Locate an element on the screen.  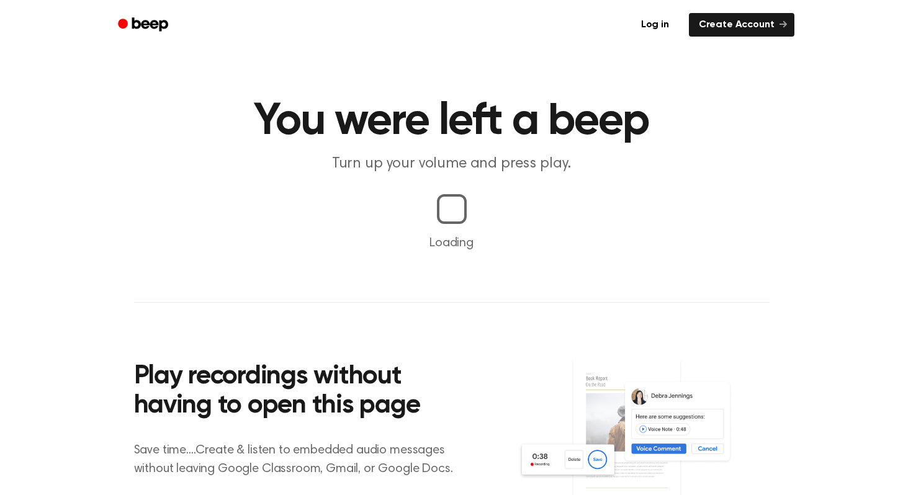
h2: Play recordings without having to open this page is located at coordinates (301, 392).